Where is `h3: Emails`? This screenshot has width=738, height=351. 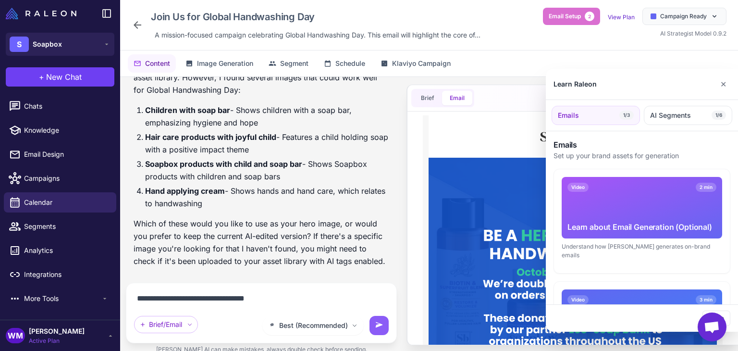 h3: Emails is located at coordinates (642, 145).